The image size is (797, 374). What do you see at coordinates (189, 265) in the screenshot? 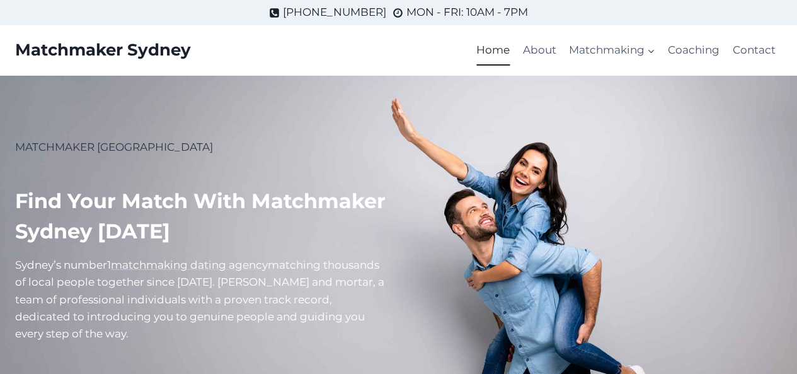
I see `a: matchmaking dating agency` at bounding box center [189, 265].